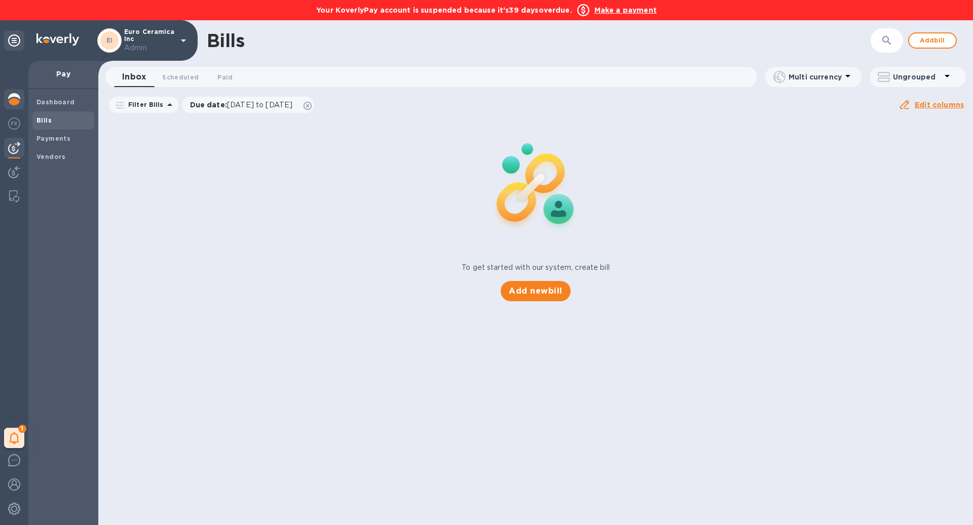  What do you see at coordinates (51, 157) in the screenshot?
I see `b: Vendors` at bounding box center [51, 157].